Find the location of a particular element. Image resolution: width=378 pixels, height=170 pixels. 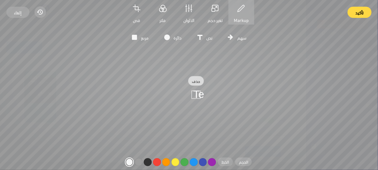

button: تأكيد is located at coordinates (359, 12).